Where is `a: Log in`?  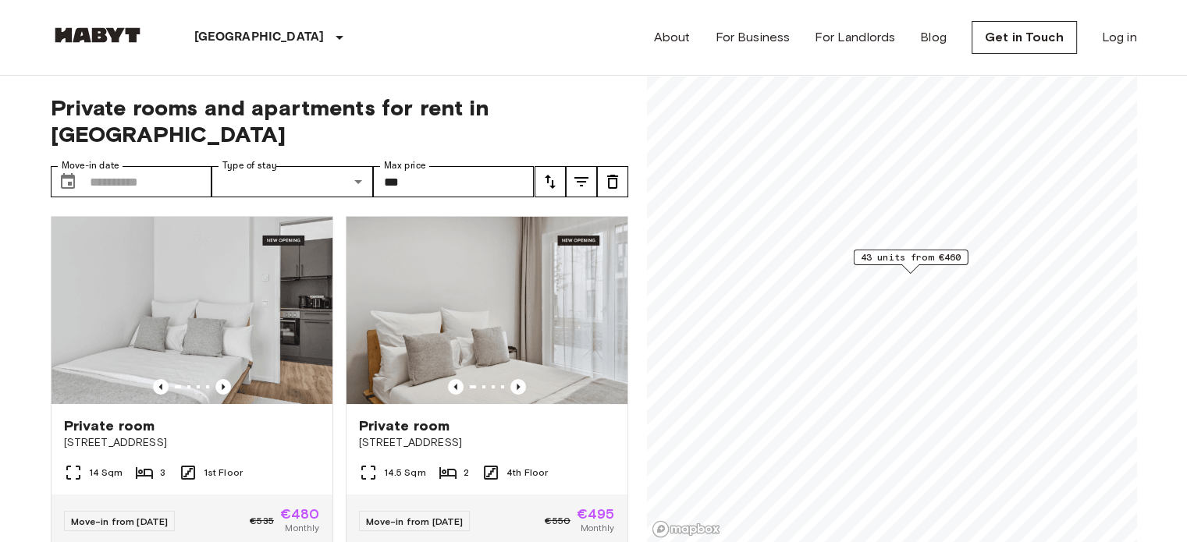 a: Log in is located at coordinates (1119, 37).